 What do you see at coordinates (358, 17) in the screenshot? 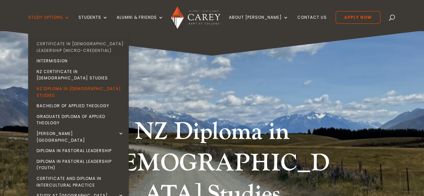
I see `a: Apply Now` at bounding box center [358, 17].